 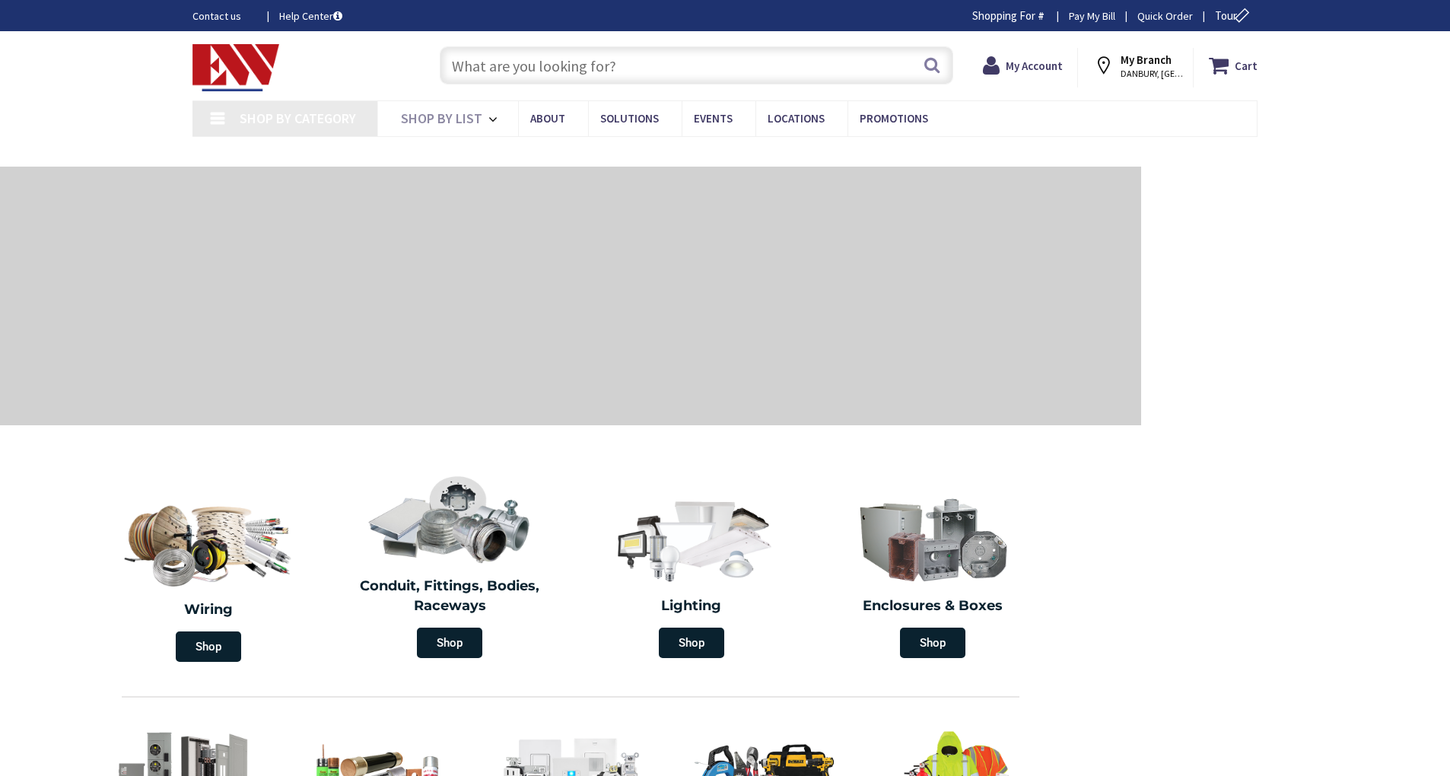 What do you see at coordinates (1023, 65) in the screenshot?
I see `a: My Account` at bounding box center [1023, 65].